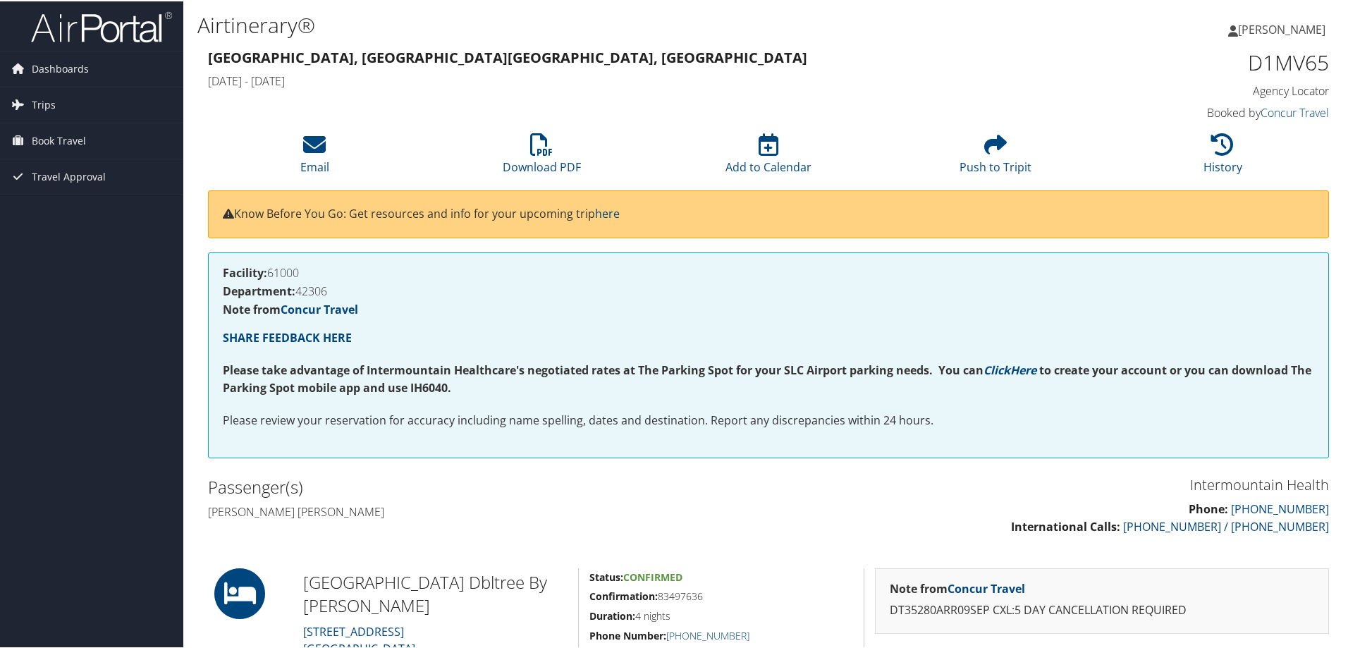 This screenshot has width=1348, height=648. What do you see at coordinates (1223, 157) in the screenshot?
I see `a: History` at bounding box center [1223, 157].